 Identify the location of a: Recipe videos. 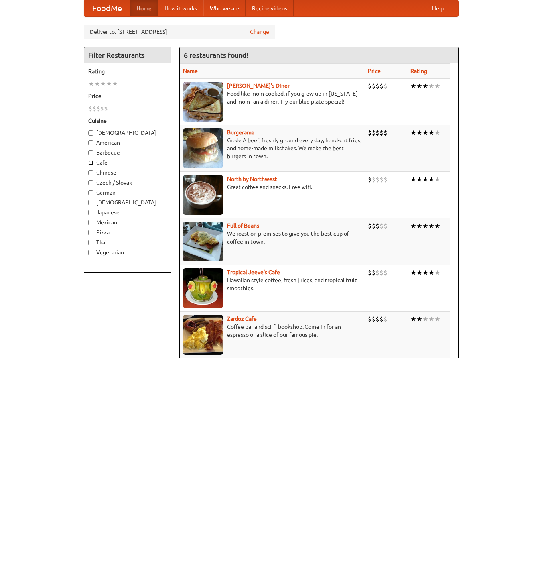
(269, 8).